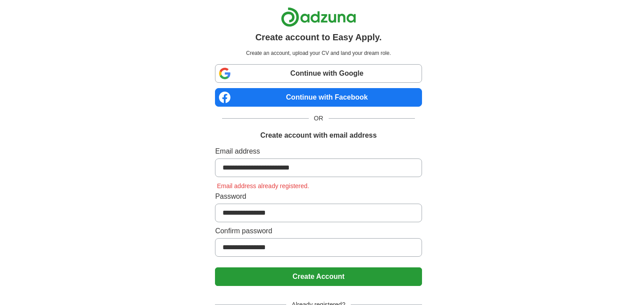  Describe the element at coordinates (318, 97) in the screenshot. I see `a: Continue with Facebook` at that location.